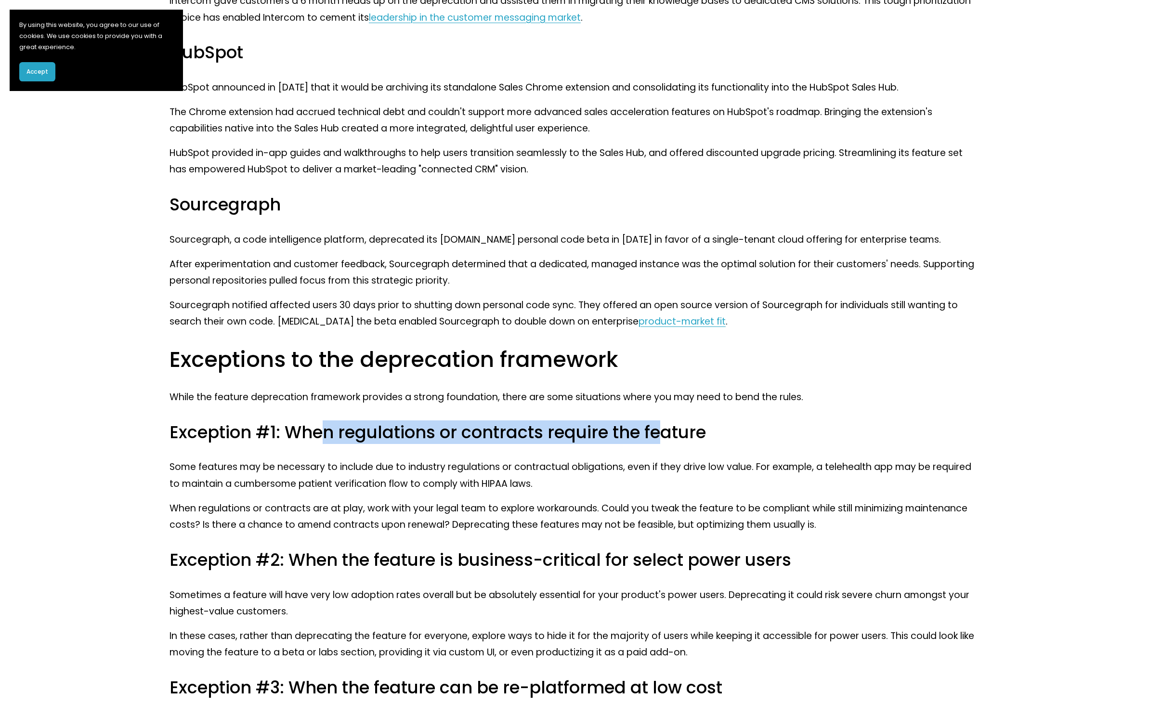 This screenshot has width=1149, height=704. Describe the element at coordinates (574, 603) in the screenshot. I see `p: Sometimes a feature will have very low adoption rates overall but be absolutely essential for you...` at that location.